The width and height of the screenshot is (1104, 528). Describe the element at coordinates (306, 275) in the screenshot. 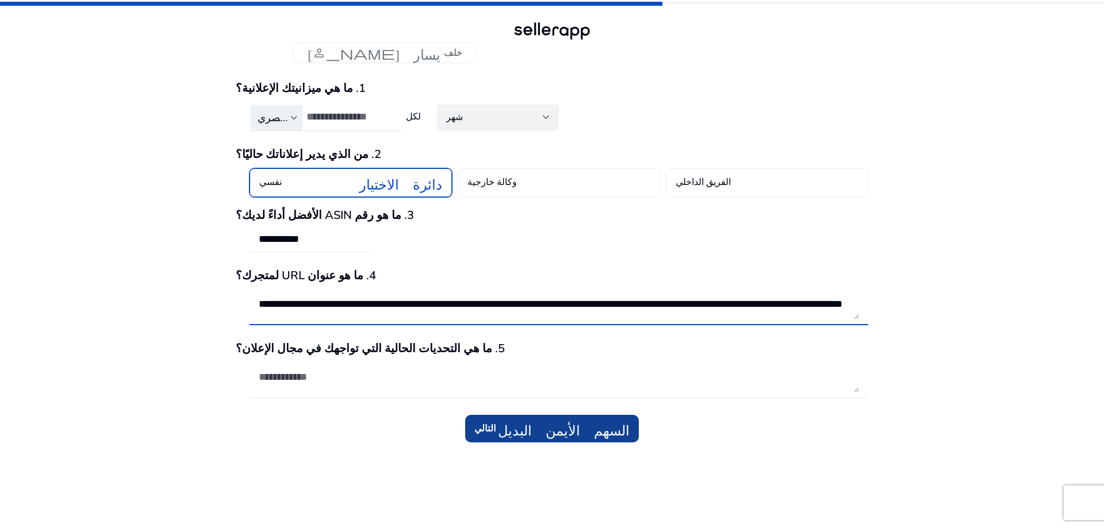

I see `font: 4. ما هو عنوان URL لمتجرك؟` at that location.